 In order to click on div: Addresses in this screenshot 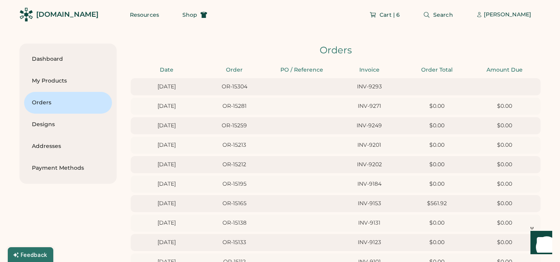, I will do `click(68, 146)`.